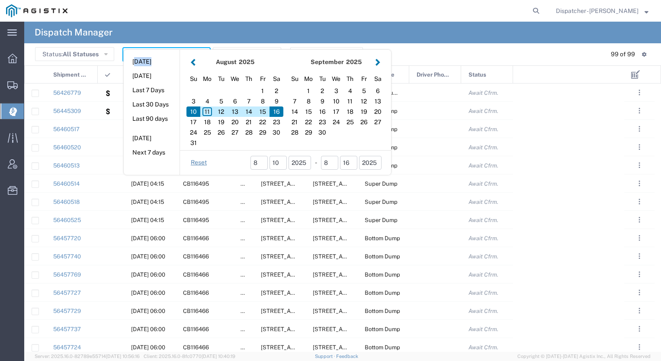 The image size is (661, 361). Describe the element at coordinates (276, 101) in the screenshot. I see `div: 9` at that location.